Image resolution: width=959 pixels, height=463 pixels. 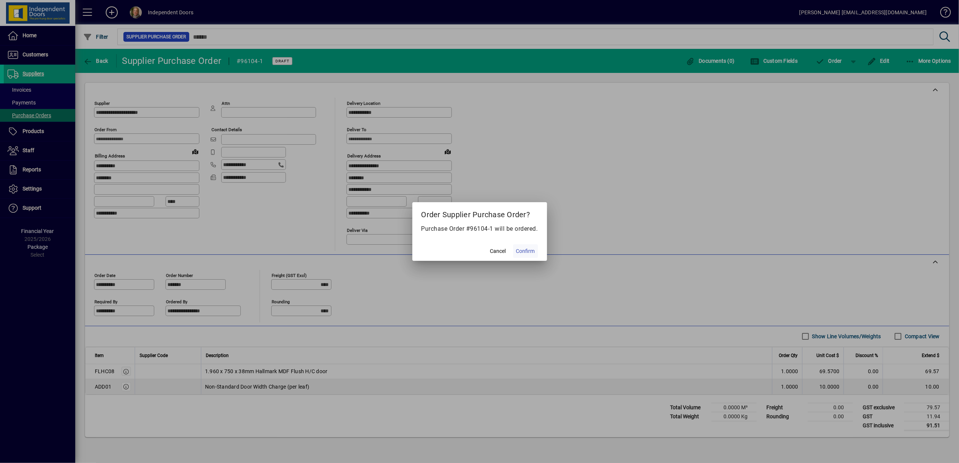 What do you see at coordinates (498, 251) in the screenshot?
I see `button: Cancel` at bounding box center [498, 251].